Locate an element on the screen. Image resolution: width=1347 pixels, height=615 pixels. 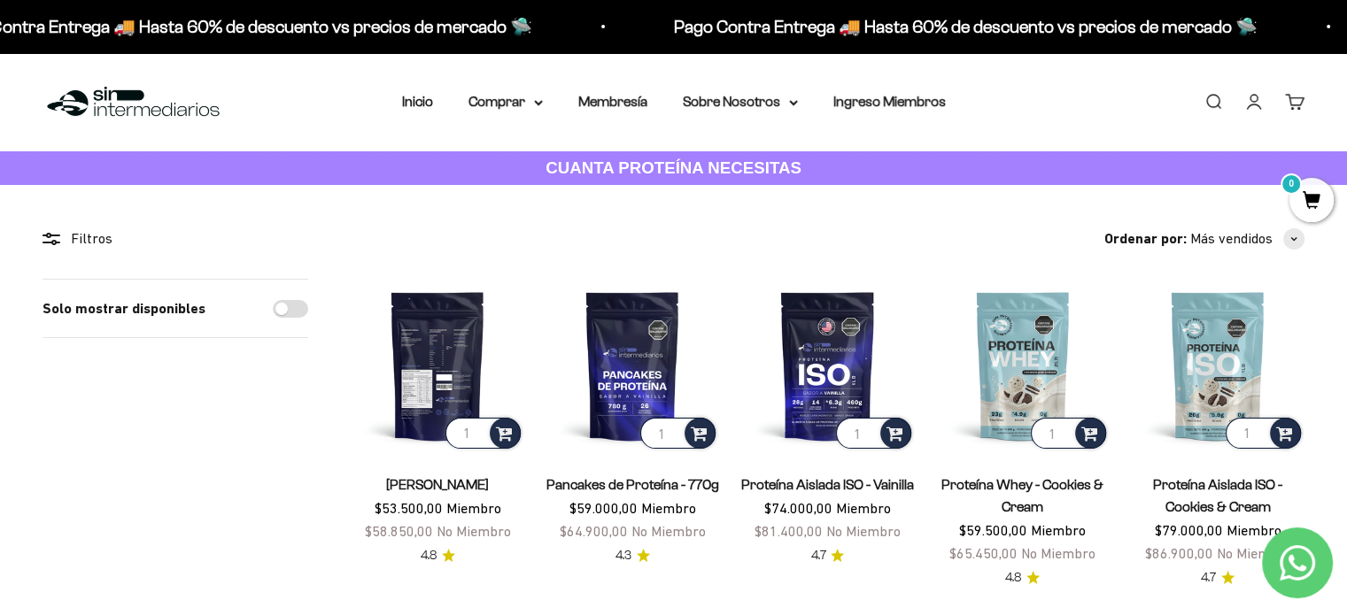
span: $74.000,00 is located at coordinates (798, 508).